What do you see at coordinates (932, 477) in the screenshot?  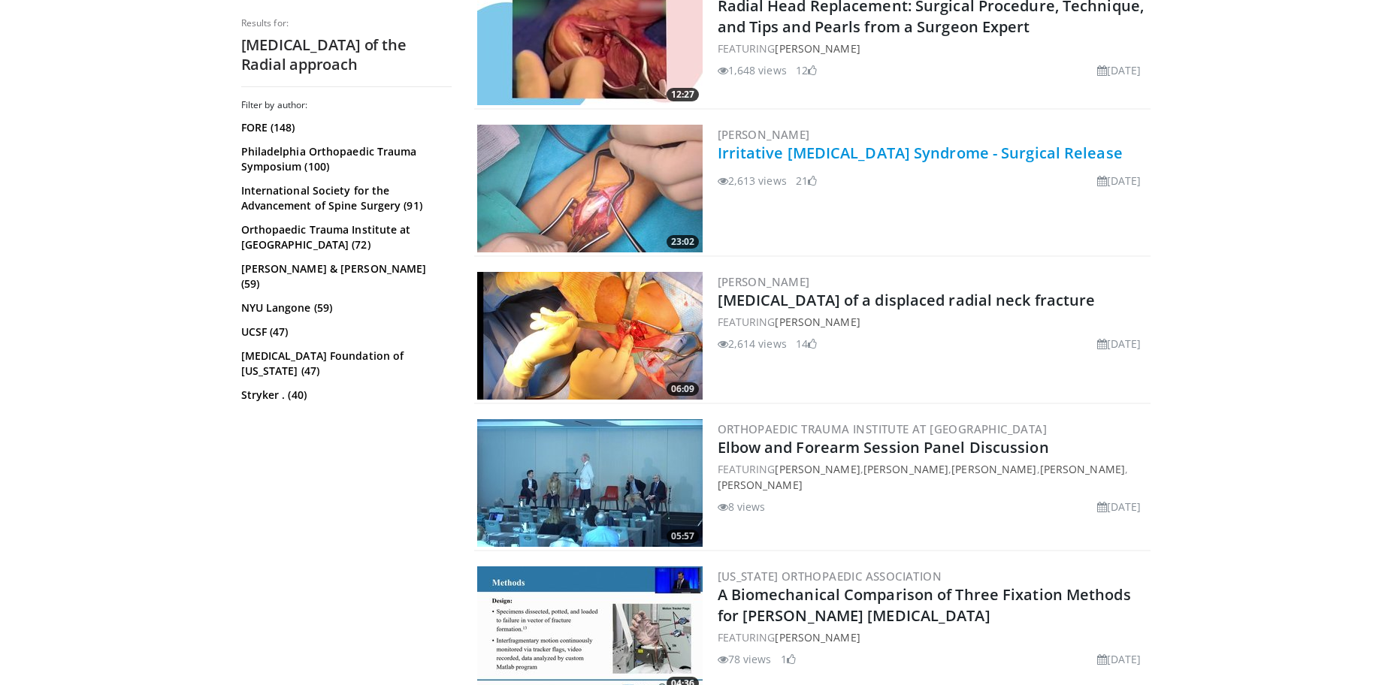 I see `div: FEATURING , , , ,` at bounding box center [932, 477].